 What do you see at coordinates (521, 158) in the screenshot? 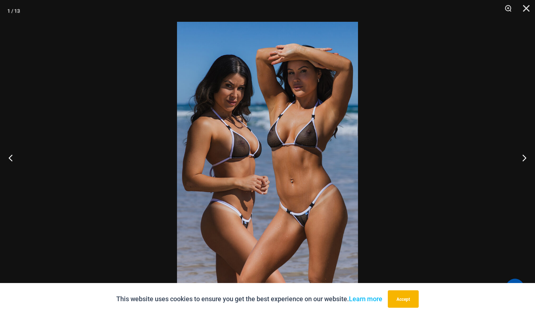
I see `button: Next` at bounding box center [521, 158].